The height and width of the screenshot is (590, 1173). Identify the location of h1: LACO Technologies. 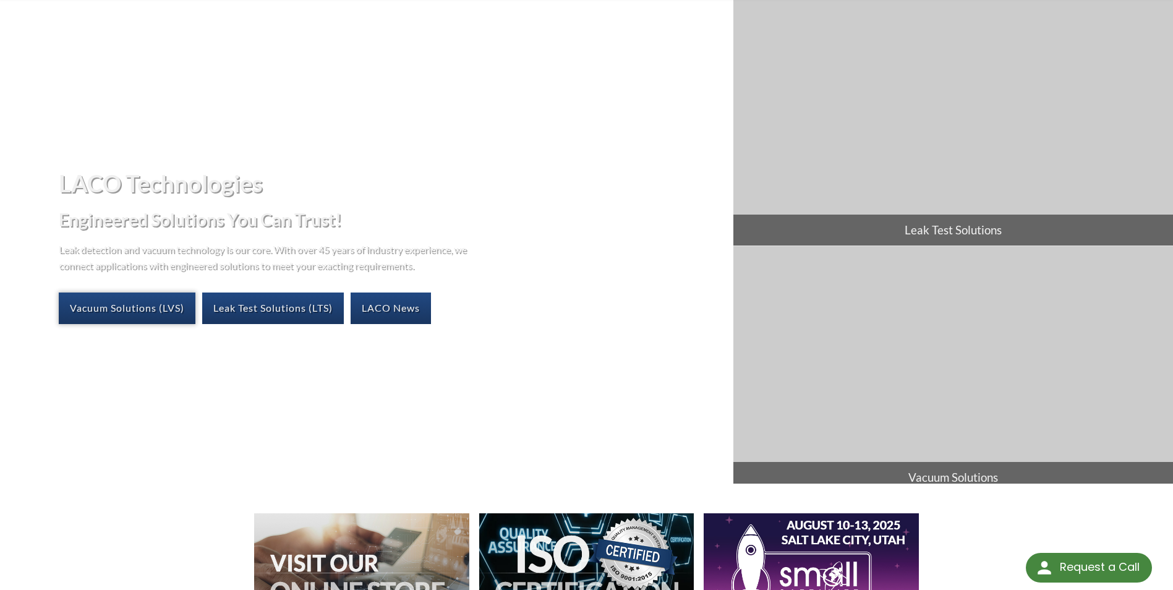
(391, 183).